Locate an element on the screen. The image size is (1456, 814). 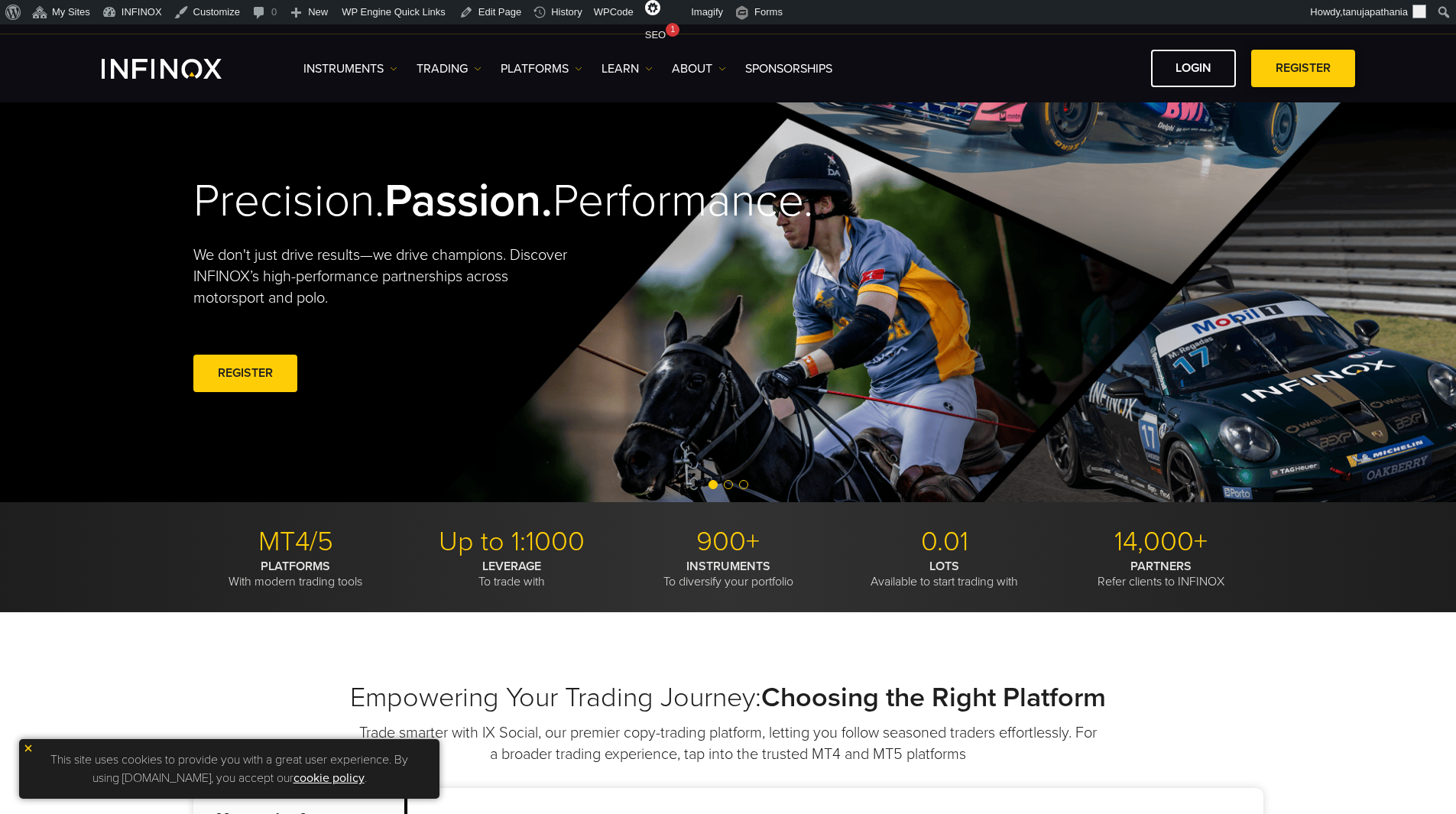
p: We don't just drive results—we drive champions. Discover INFINOX’s high-performance partnerships ... is located at coordinates (385, 276).